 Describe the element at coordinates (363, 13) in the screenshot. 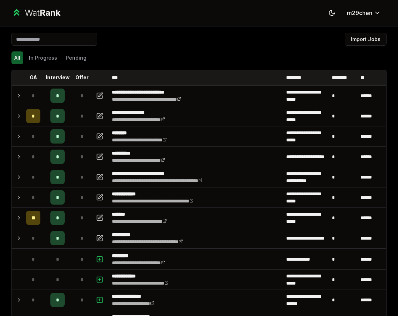

I see `button: m29chen` at that location.